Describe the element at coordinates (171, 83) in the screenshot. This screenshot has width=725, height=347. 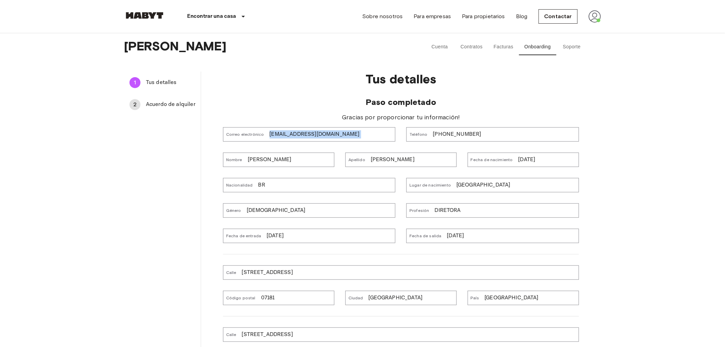
I see `span: Tus detalles` at that location.